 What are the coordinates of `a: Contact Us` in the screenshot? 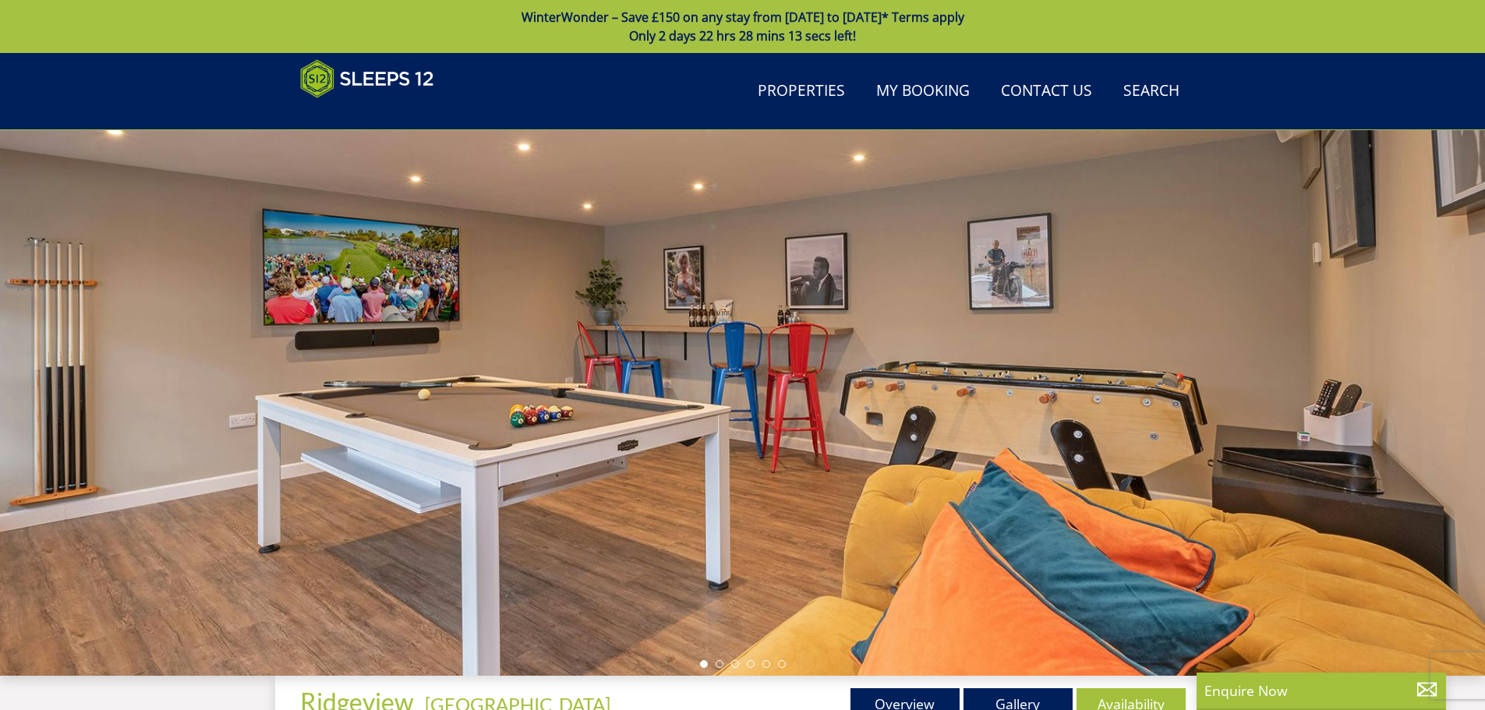 It's located at (1046, 91).